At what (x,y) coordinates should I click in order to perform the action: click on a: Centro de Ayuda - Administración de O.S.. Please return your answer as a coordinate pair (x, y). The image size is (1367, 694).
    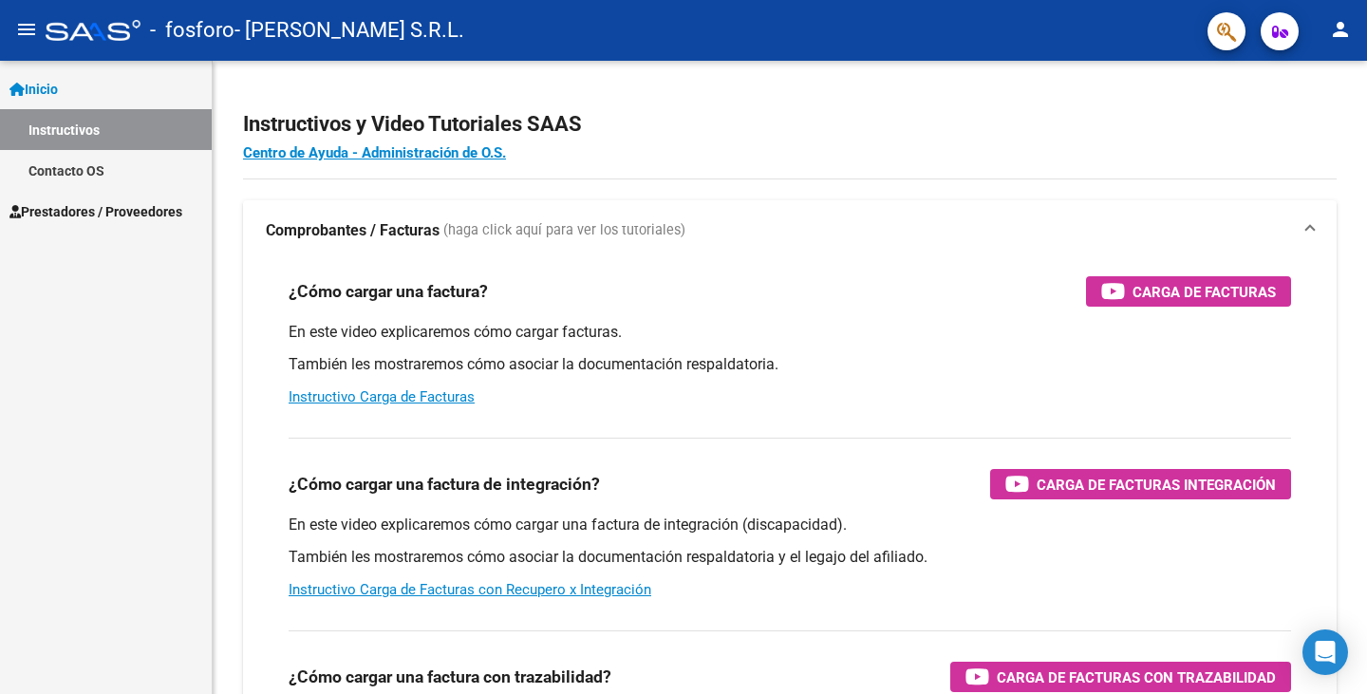
    Looking at the image, I should click on (374, 153).